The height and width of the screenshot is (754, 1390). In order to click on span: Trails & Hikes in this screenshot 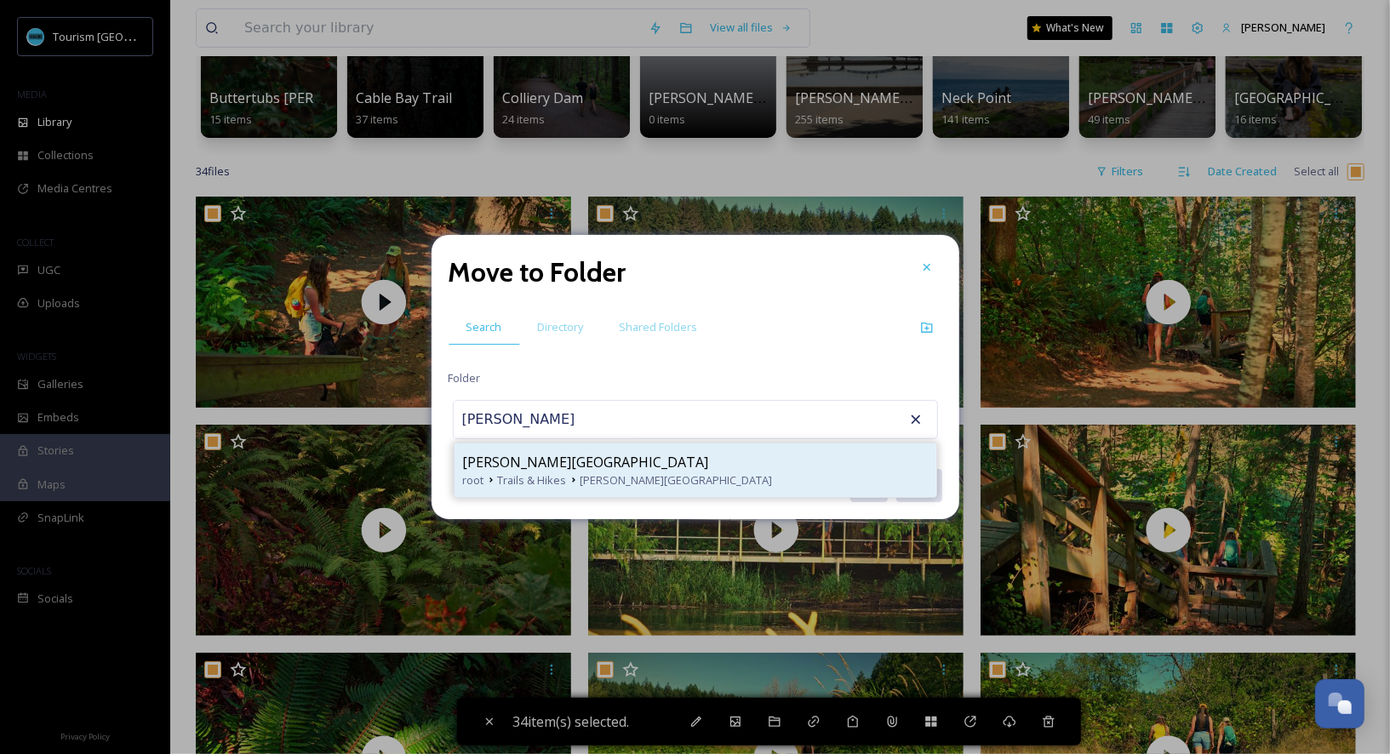, I will do `click(532, 480)`.